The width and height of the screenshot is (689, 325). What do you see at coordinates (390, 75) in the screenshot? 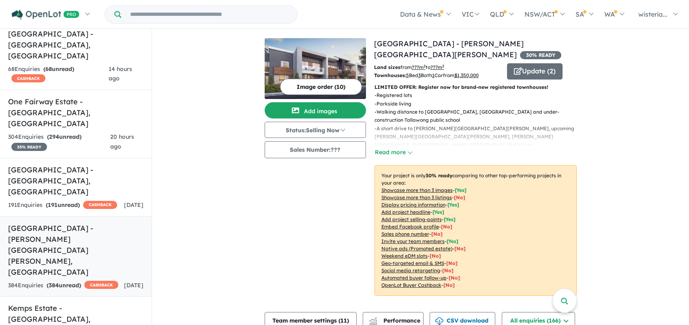
I see `b: Townhouses:` at bounding box center [390, 75].